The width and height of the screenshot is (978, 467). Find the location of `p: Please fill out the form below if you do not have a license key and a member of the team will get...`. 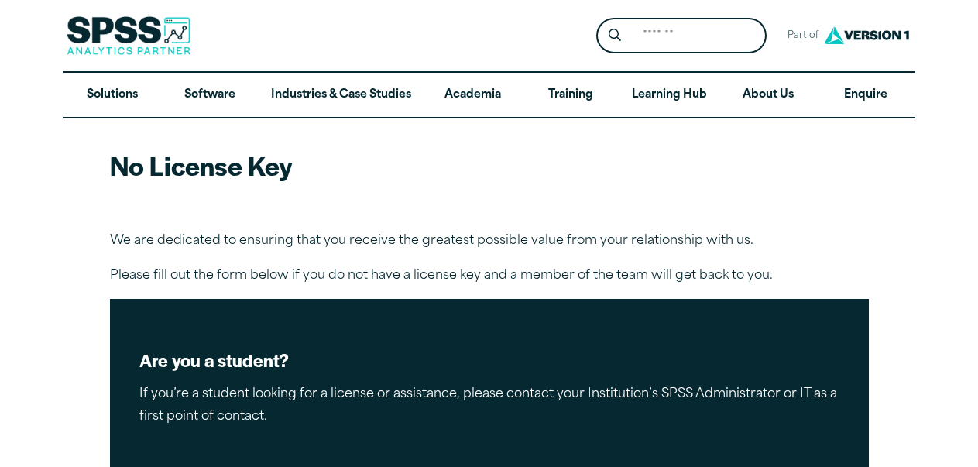

p: Please fill out the form below if you do not have a license key and a member of the team will get... is located at coordinates (489, 276).